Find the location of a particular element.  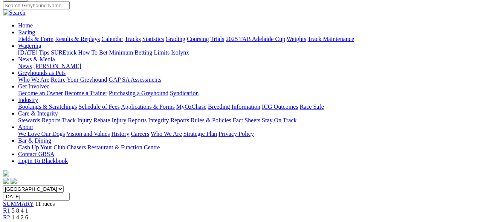

a: Trials is located at coordinates (217, 39).